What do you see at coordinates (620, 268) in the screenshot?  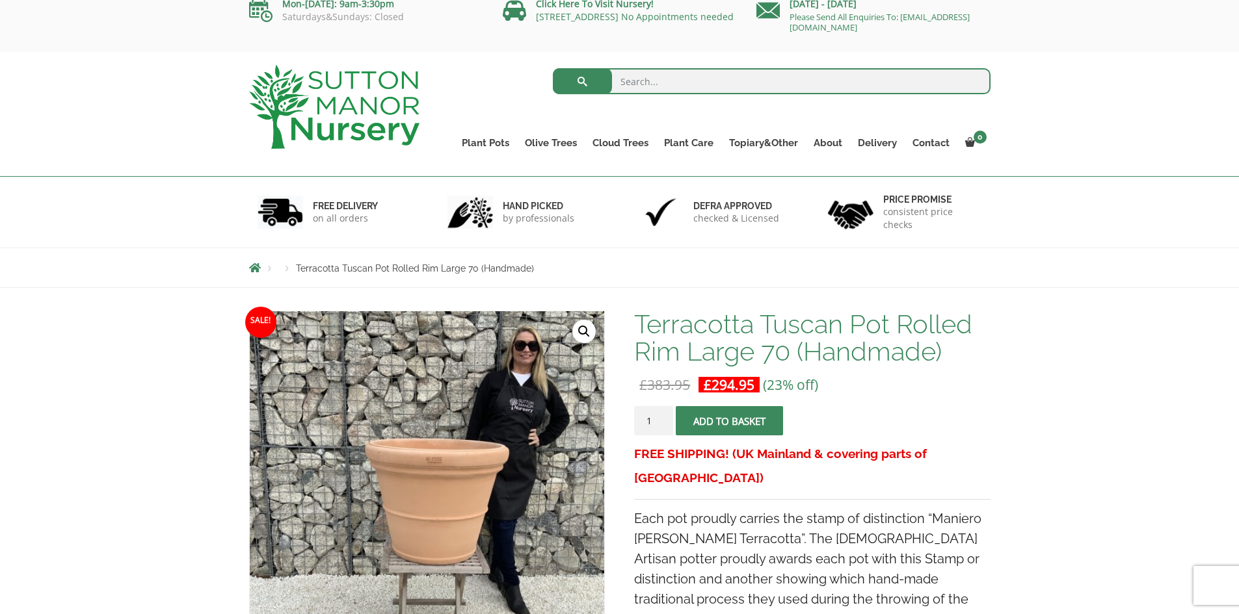 I see `nav: Breadcrumbs` at bounding box center [620, 268].